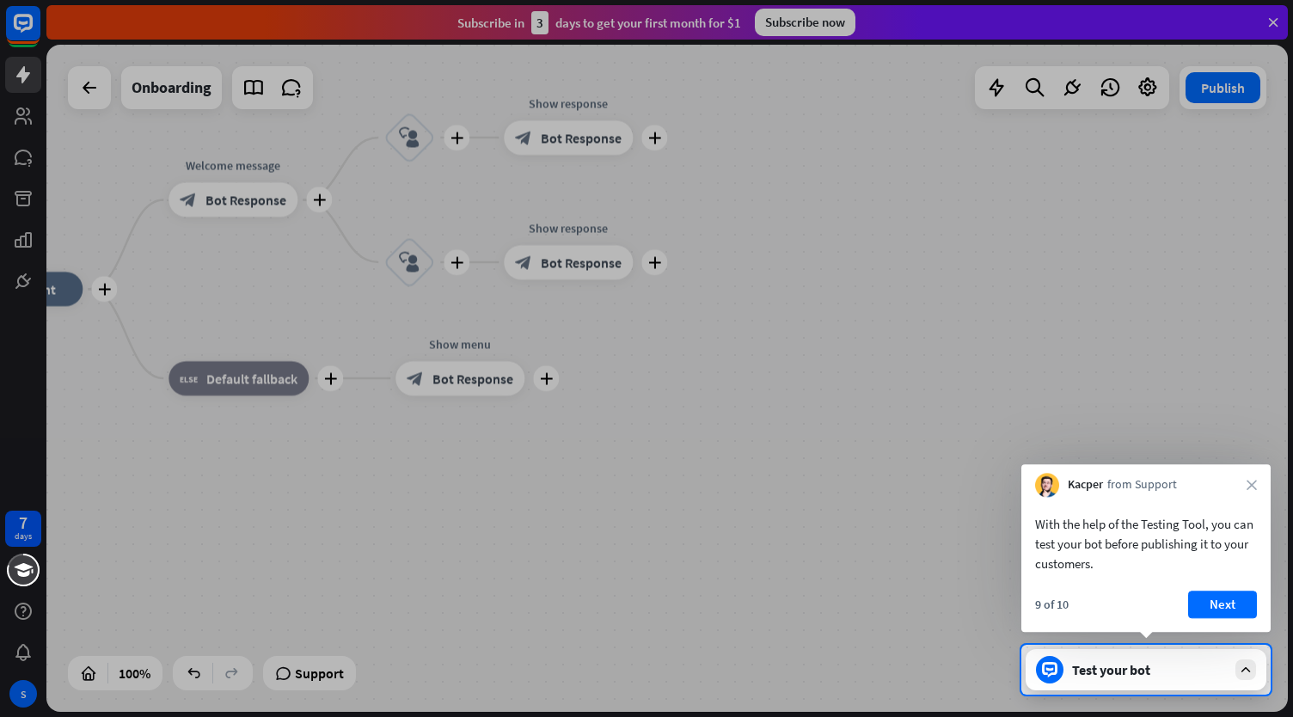  I want to click on div: 9 of 10, so click(1051, 604).